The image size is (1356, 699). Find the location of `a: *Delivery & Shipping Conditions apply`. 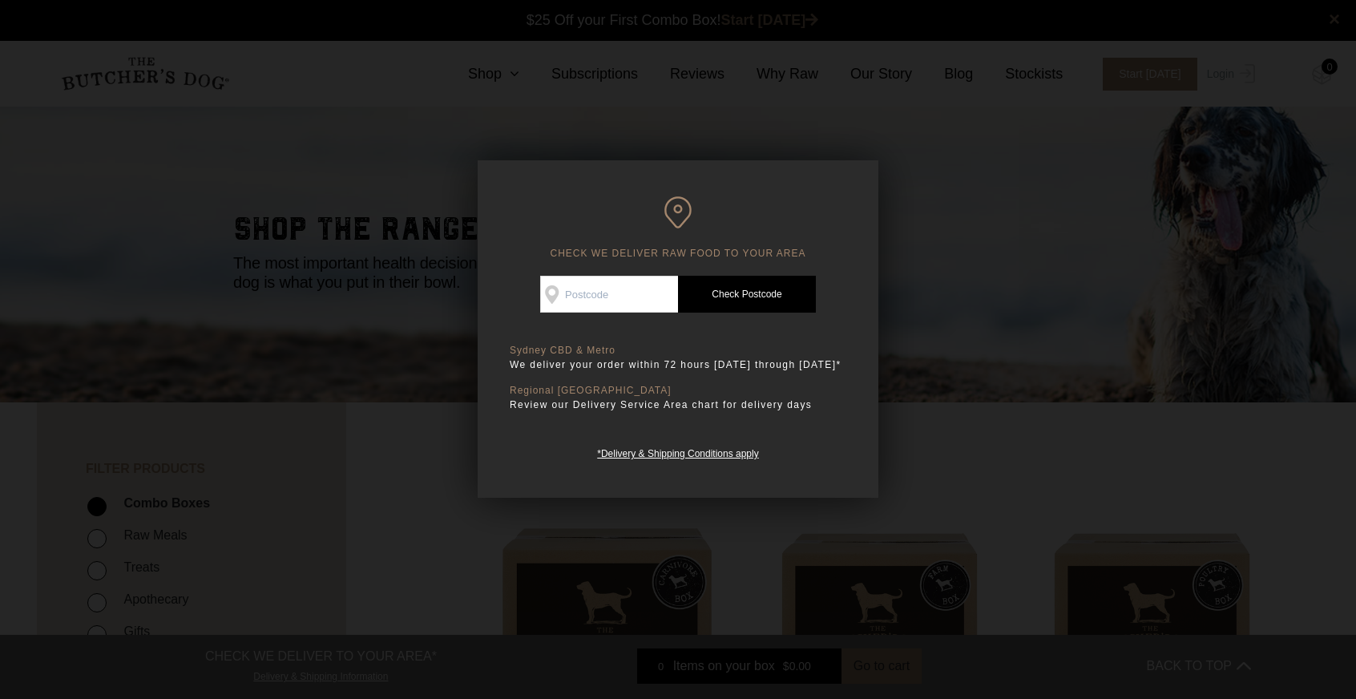

a: *Delivery & Shipping Conditions apply is located at coordinates (677, 451).